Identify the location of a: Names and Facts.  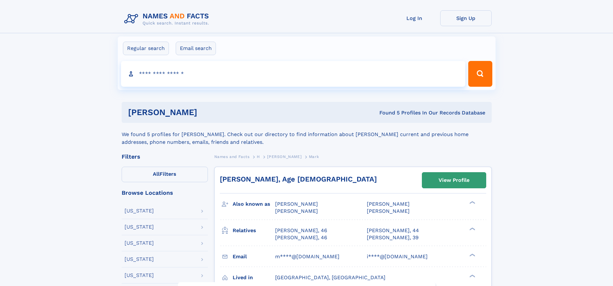
(232, 156).